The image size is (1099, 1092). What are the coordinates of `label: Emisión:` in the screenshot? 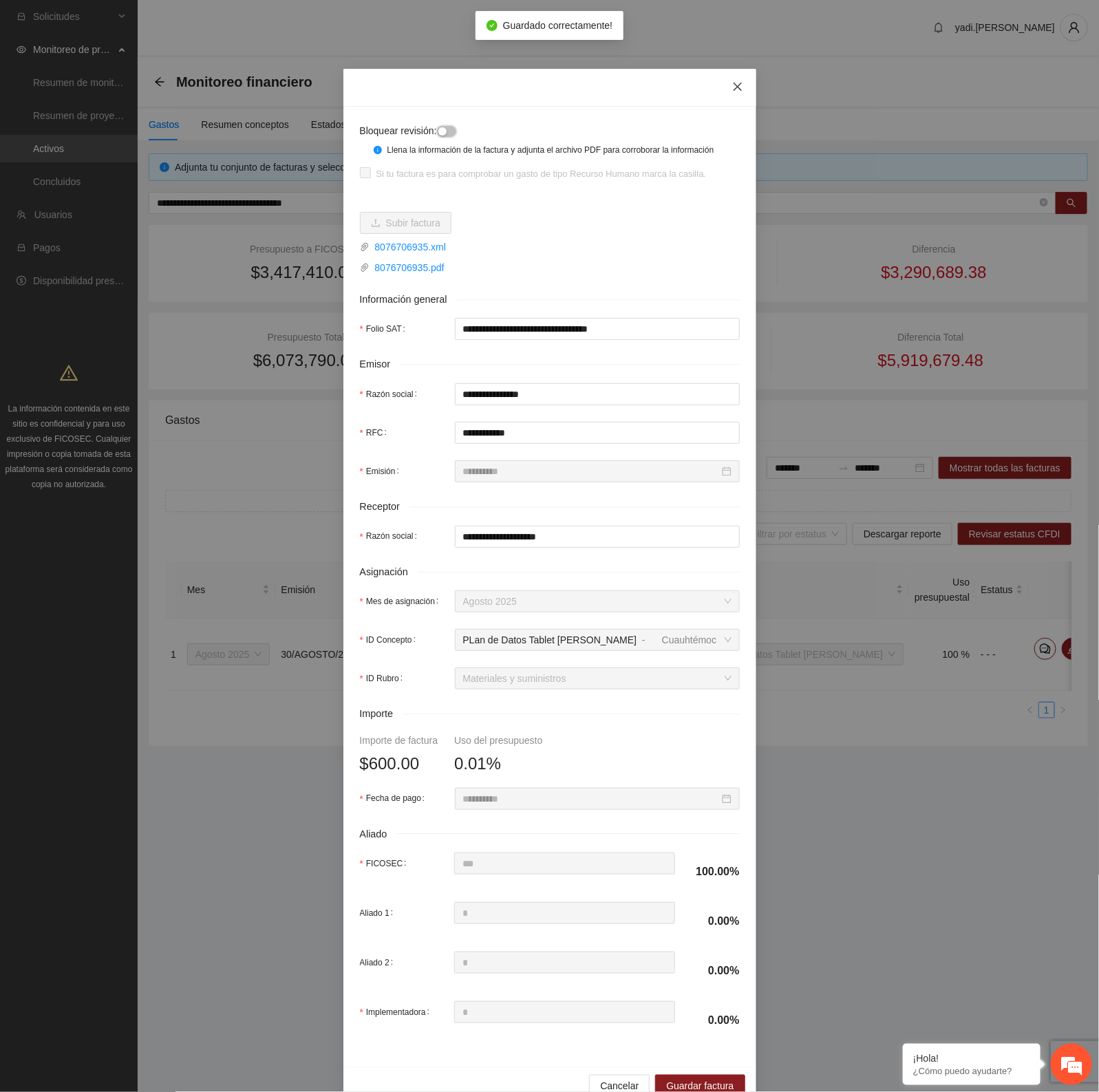 It's located at (382, 472).